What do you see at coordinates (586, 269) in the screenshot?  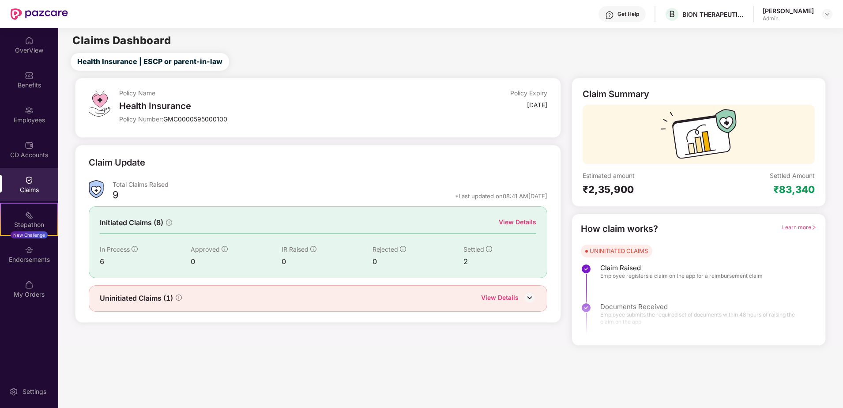 I see `img: svg+xml;base64,PHN2ZyBpZD0iU3RlcC1Eb25lLTMyeDMyIiB4bWxucz0iaHR0cDovL3d3dy53My5vcmcvMjAwMC9zdmciIH...` at bounding box center [586, 269].